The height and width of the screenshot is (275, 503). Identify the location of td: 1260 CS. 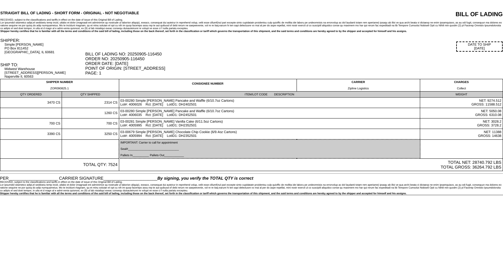
(90, 113).